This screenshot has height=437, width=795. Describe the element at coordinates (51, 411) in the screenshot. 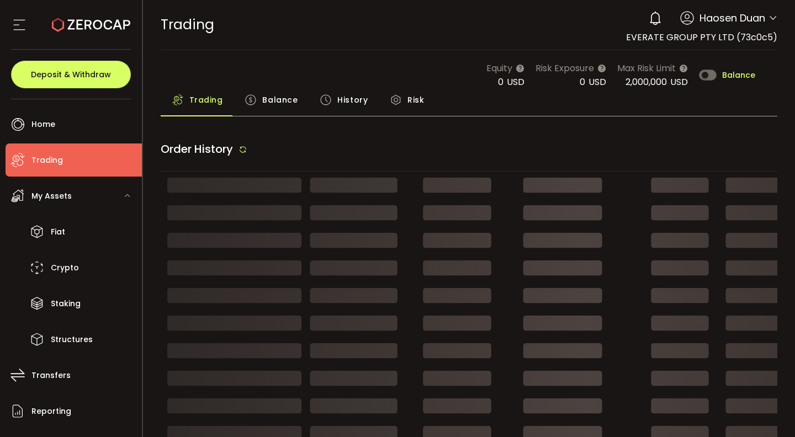

I see `span: Reporting` at that location.